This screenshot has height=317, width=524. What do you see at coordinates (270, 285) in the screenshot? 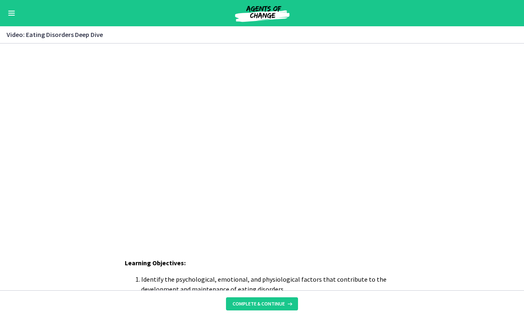
I see `li: Identify the psychological, emotional, and physiological factors that contribute to the developme...` at bounding box center [270, 285].